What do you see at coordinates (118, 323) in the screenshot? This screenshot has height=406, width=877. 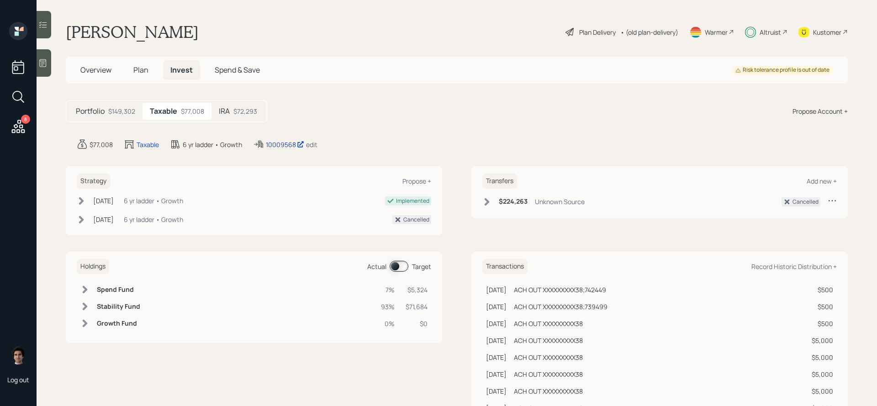 I see `h6: Growth Fund` at bounding box center [118, 323].